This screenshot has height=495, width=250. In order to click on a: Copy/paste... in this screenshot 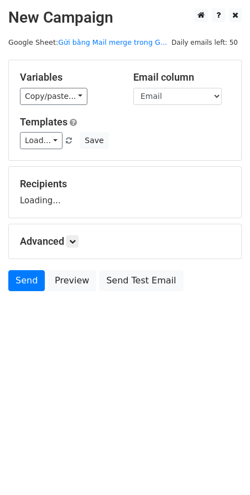, I will do `click(54, 96)`.